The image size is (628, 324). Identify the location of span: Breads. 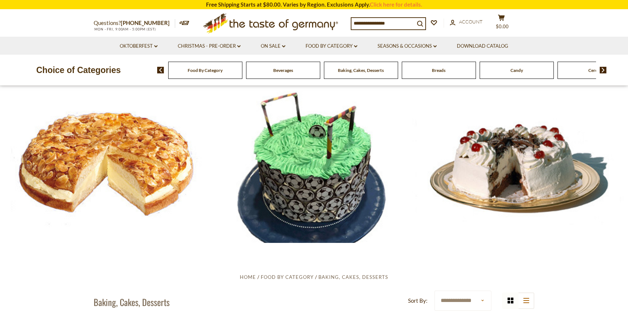
(438, 70).